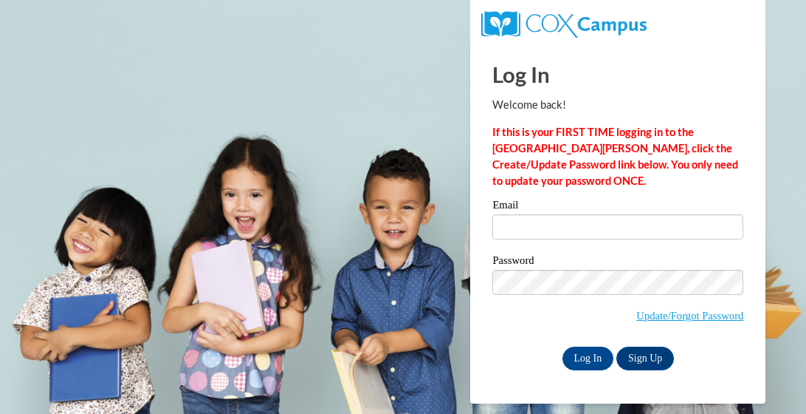 Image resolution: width=806 pixels, height=414 pixels. Describe the element at coordinates (618, 105) in the screenshot. I see `p: Welcome back!` at that location.